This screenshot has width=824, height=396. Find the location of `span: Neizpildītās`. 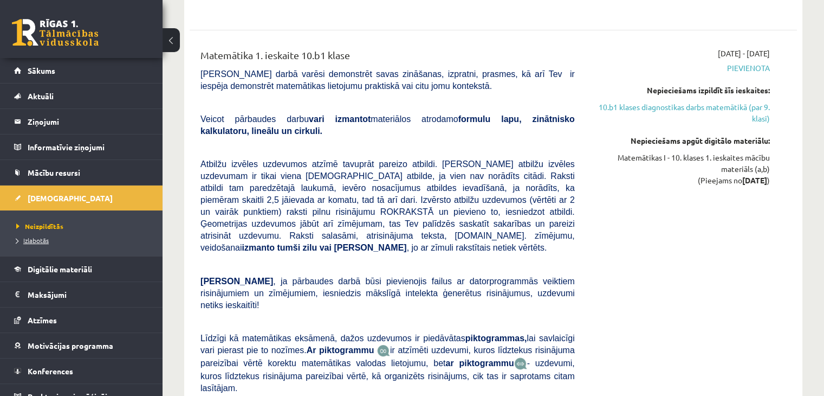

span: Neizpildītās is located at coordinates (40, 226).